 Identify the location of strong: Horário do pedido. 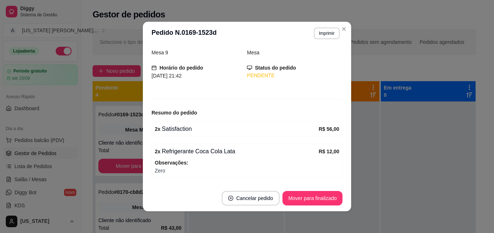
(181, 68).